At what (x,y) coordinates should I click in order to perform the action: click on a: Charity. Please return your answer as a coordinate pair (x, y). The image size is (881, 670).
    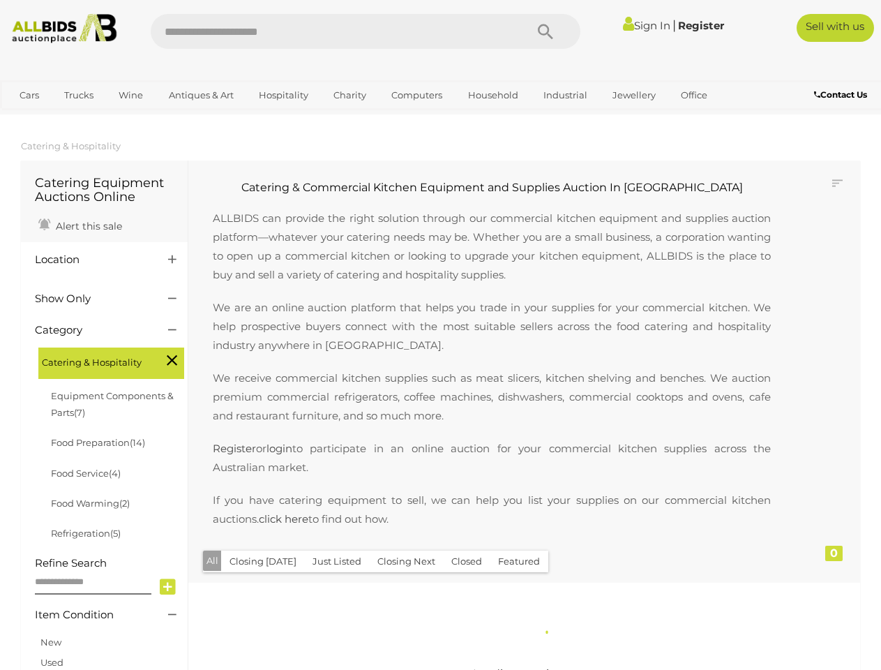
    Looking at the image, I should click on (350, 95).